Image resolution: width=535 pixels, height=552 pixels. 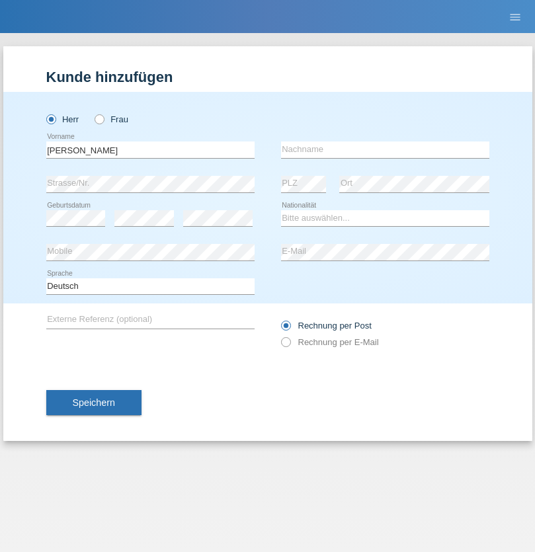 What do you see at coordinates (50, 118) in the screenshot?
I see `input: Herr` at bounding box center [50, 118].